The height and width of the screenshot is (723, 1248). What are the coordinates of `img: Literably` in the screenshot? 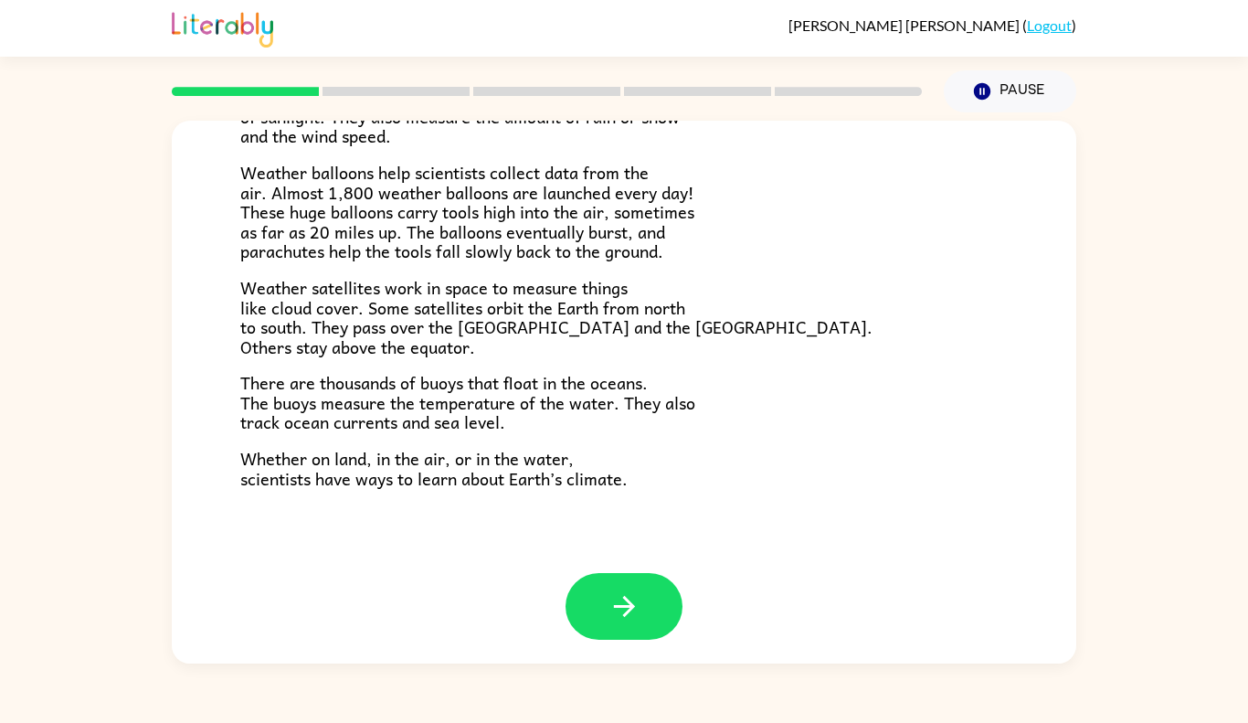 It's located at (222, 27).